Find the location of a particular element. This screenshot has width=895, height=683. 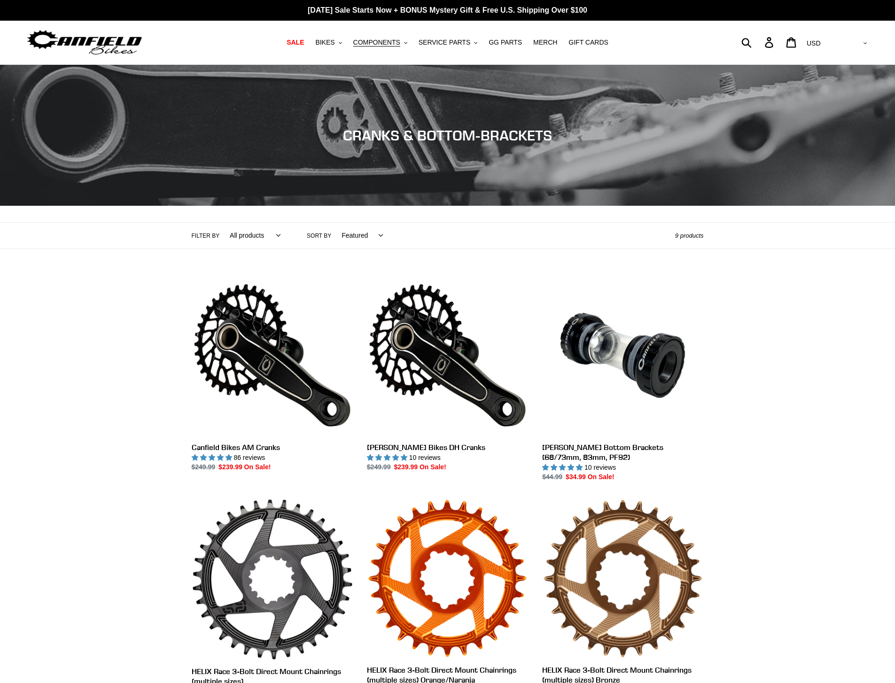

span: COMPONENTS is located at coordinates (377, 42).